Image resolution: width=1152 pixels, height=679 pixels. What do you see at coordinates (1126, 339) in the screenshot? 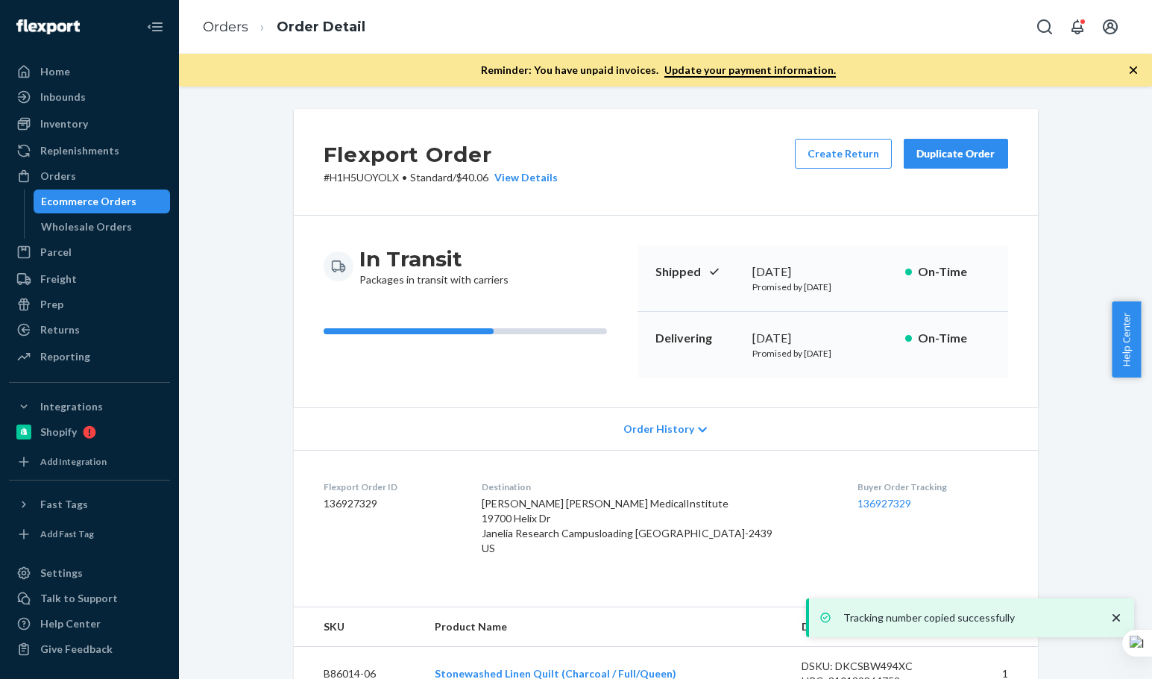
I see `span: Help Center` at bounding box center [1126, 339].